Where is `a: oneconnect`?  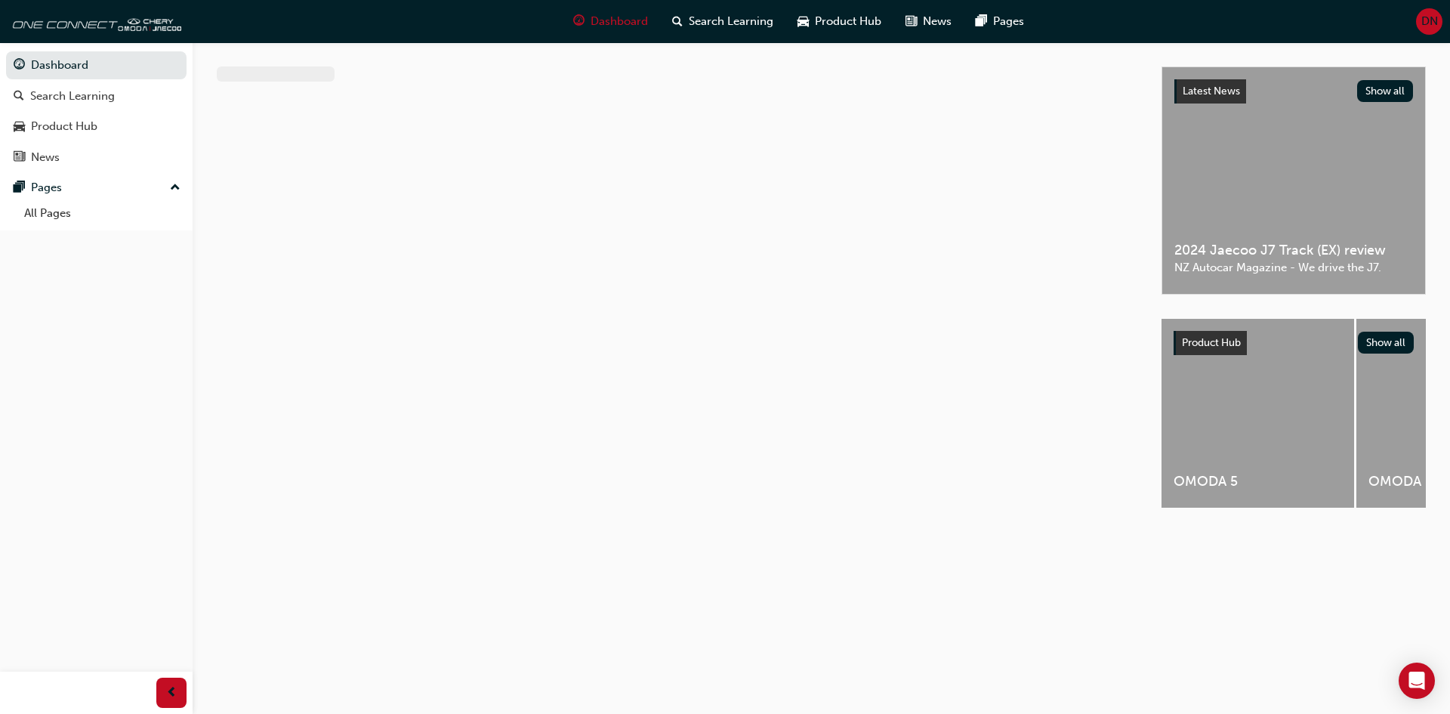
a: oneconnect is located at coordinates (94, 21).